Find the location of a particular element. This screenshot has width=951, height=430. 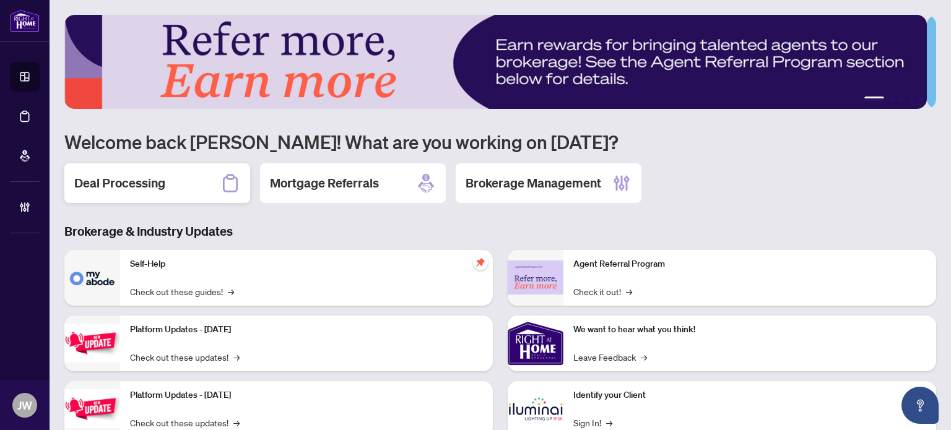

button: 2 is located at coordinates (892, 99).